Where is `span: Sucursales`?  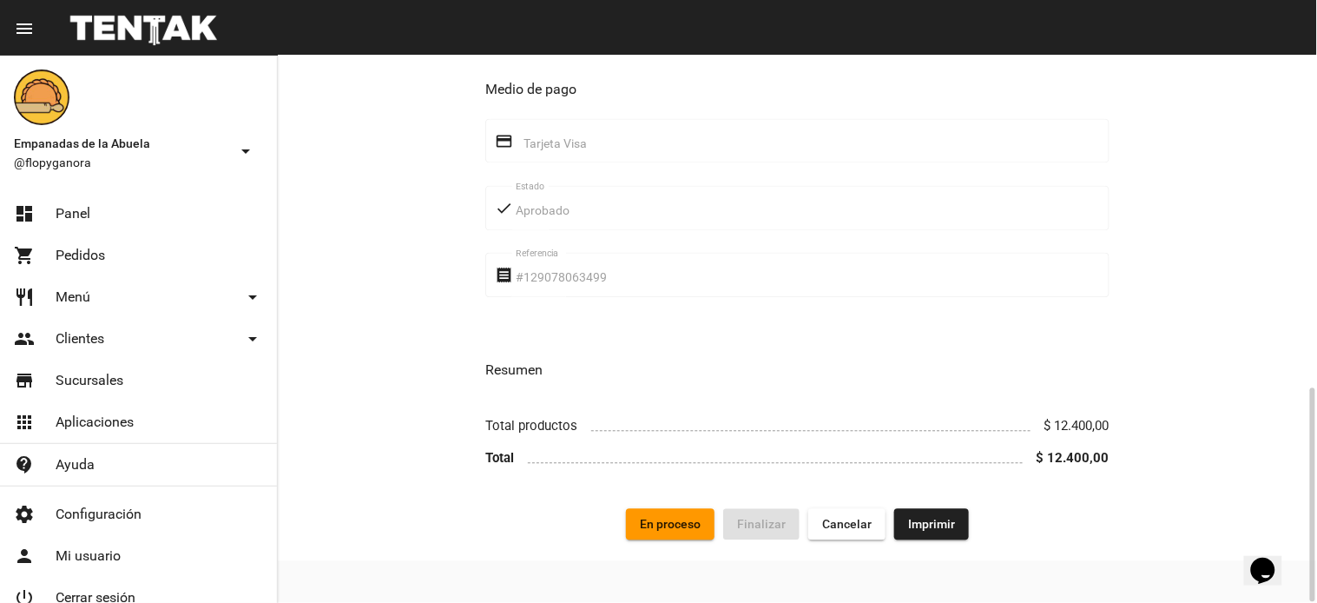 span: Sucursales is located at coordinates (89, 380).